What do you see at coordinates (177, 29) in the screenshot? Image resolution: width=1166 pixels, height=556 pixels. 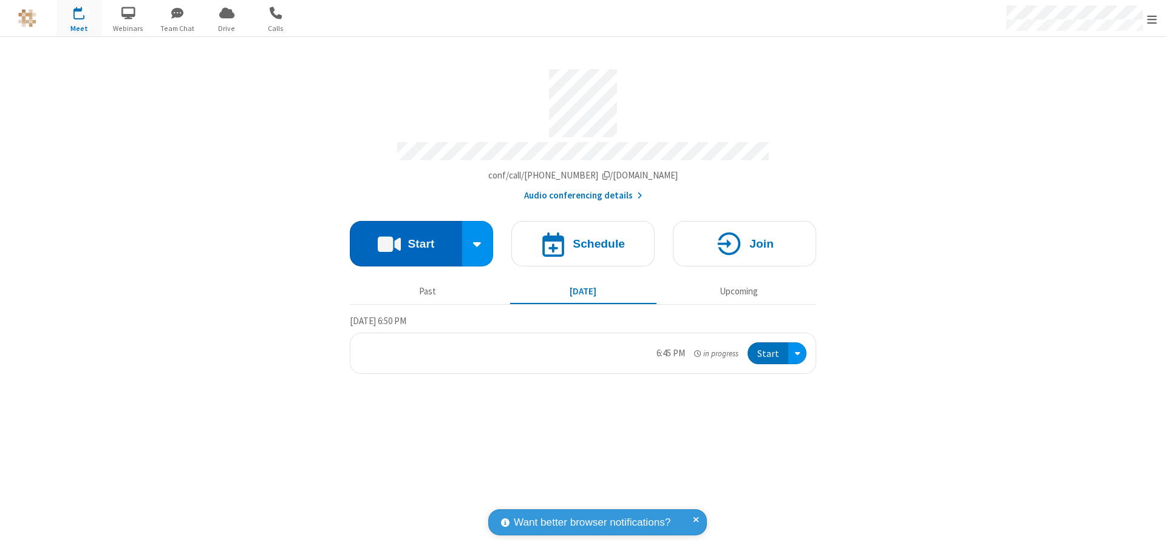 I see `span: Team Chat` at bounding box center [177, 29].